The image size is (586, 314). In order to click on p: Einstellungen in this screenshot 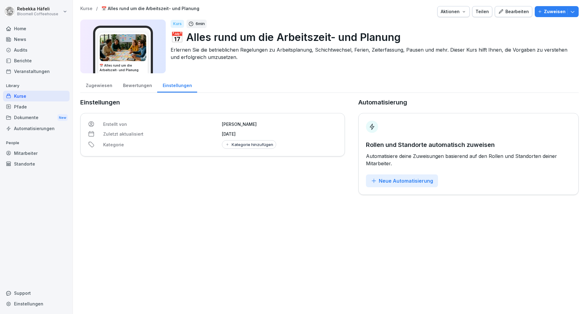, I will do `click(212, 102)`.